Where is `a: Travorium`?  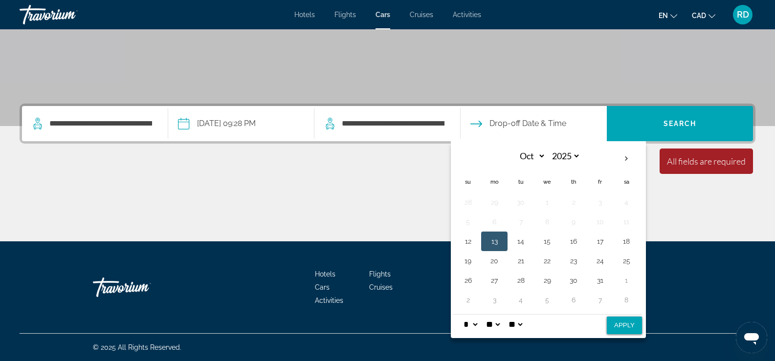 a: Travorium is located at coordinates (68, 15).